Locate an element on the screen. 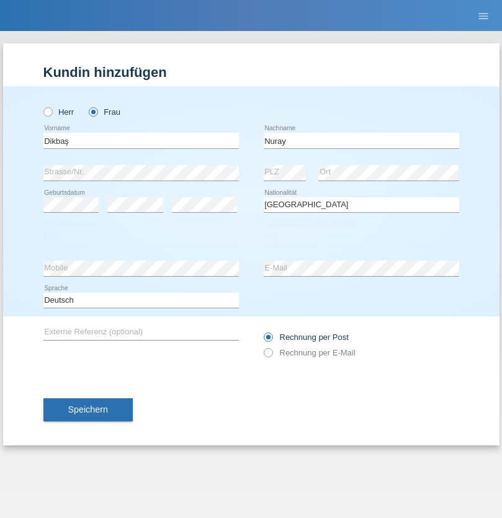 Image resolution: width=502 pixels, height=518 pixels. input: Herr is located at coordinates (47, 111).